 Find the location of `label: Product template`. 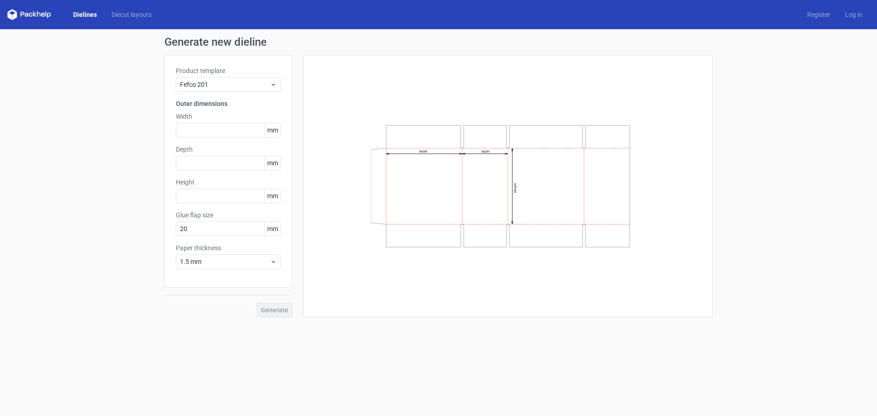

label: Product template is located at coordinates (228, 71).